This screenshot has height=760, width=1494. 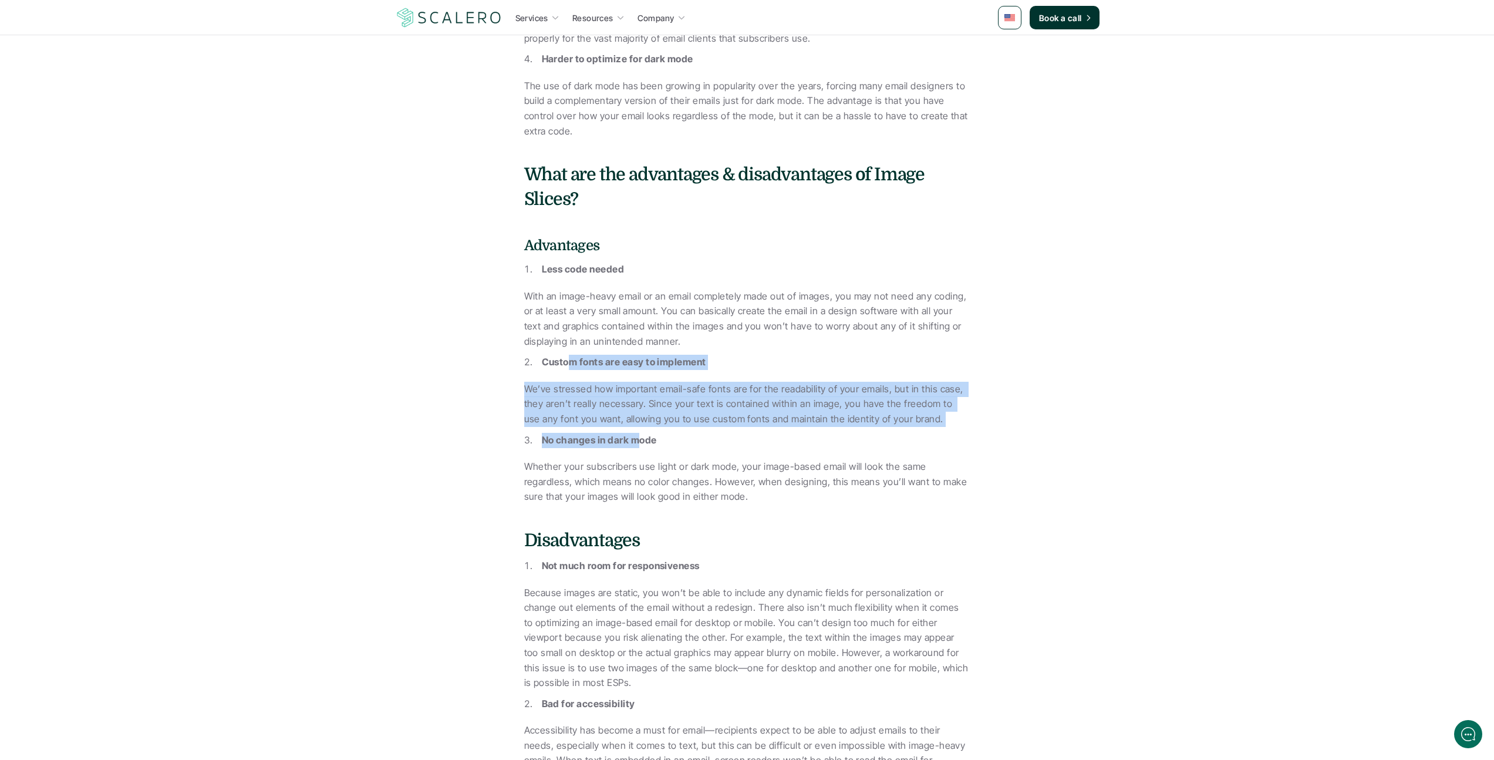 What do you see at coordinates (593, 18) in the screenshot?
I see `p: Resources` at bounding box center [593, 18].